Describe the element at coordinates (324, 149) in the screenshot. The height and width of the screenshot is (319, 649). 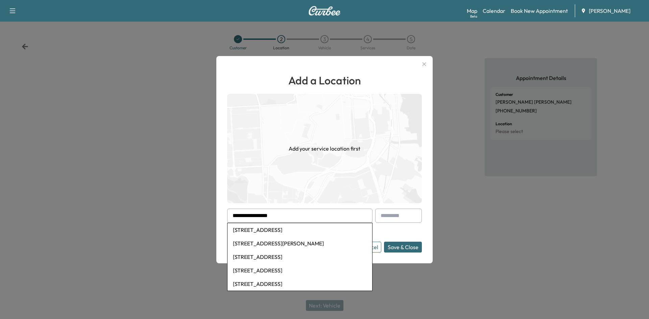
I see `h1: Add your service location first` at that location.